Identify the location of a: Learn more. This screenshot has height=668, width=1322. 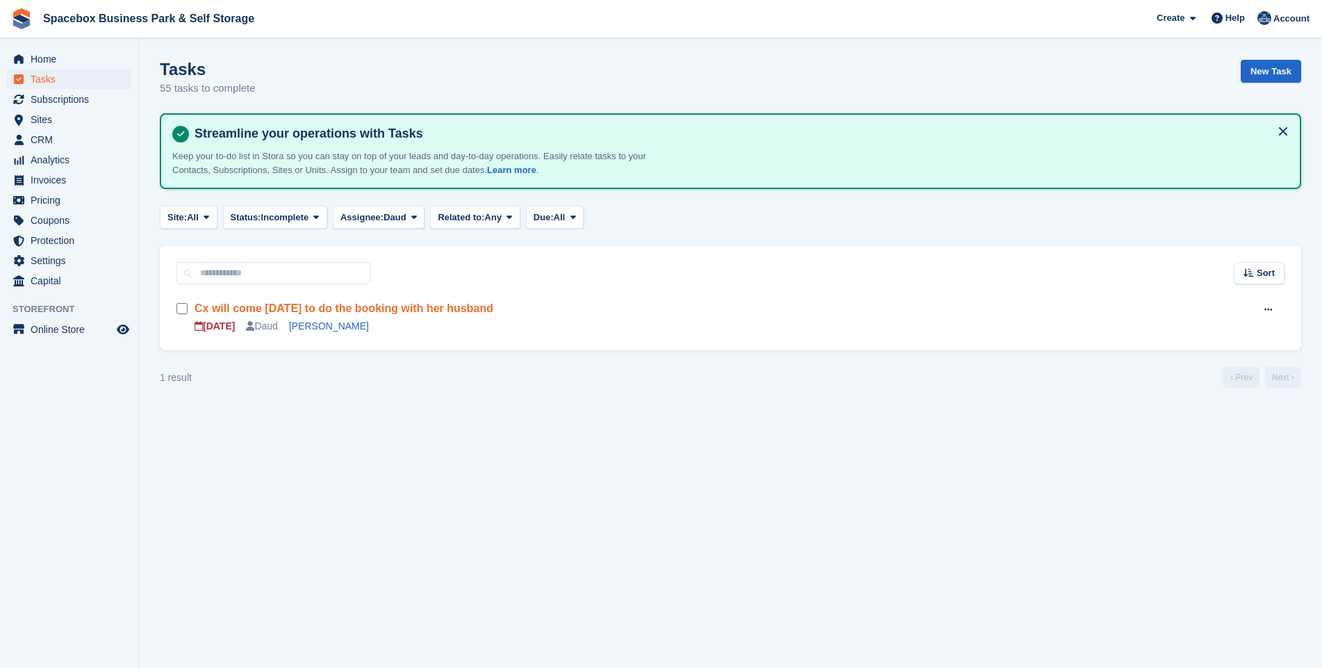
(511, 170).